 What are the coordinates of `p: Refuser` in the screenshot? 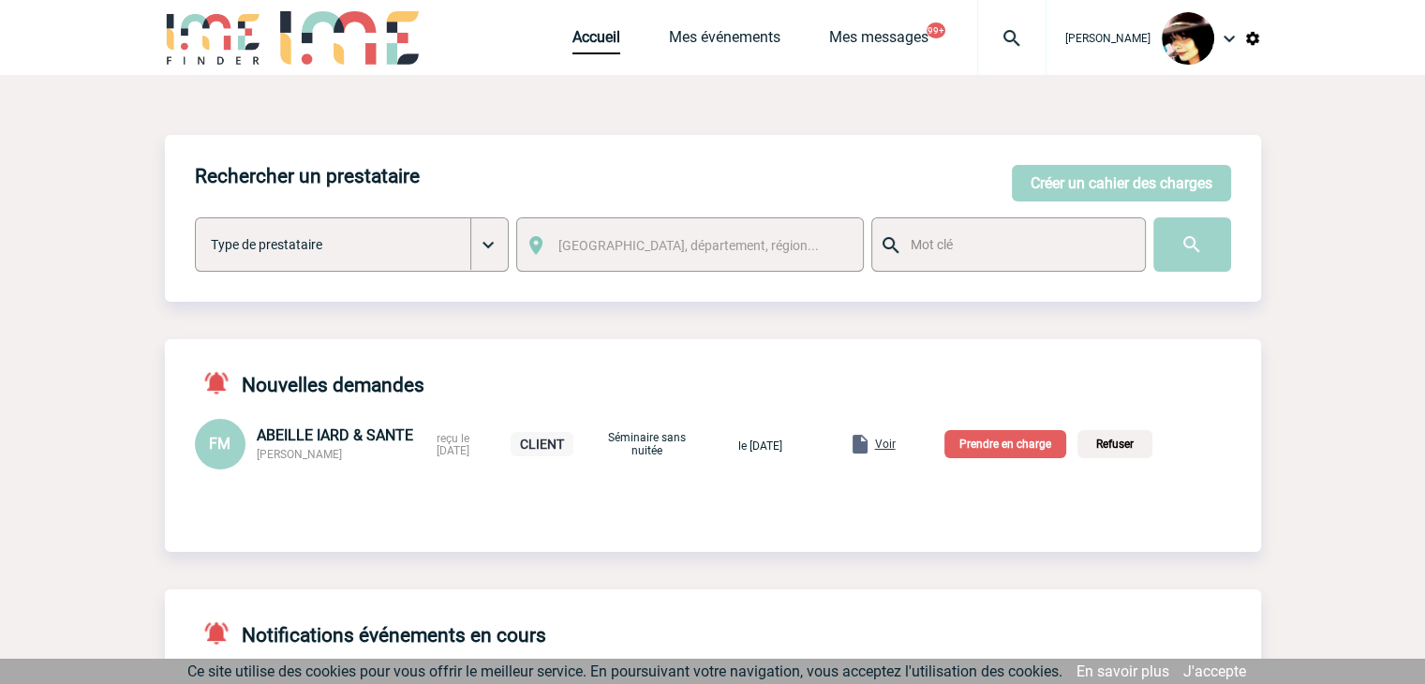 It's located at (1115, 444).